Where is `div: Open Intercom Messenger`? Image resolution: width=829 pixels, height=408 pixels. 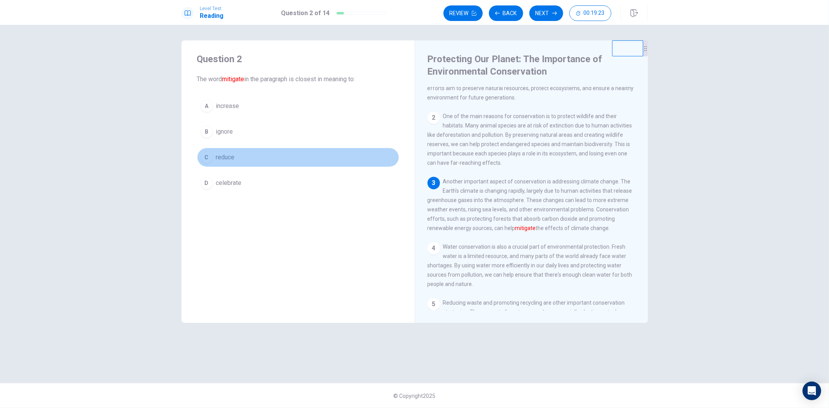
div: Open Intercom Messenger is located at coordinates (812, 391).